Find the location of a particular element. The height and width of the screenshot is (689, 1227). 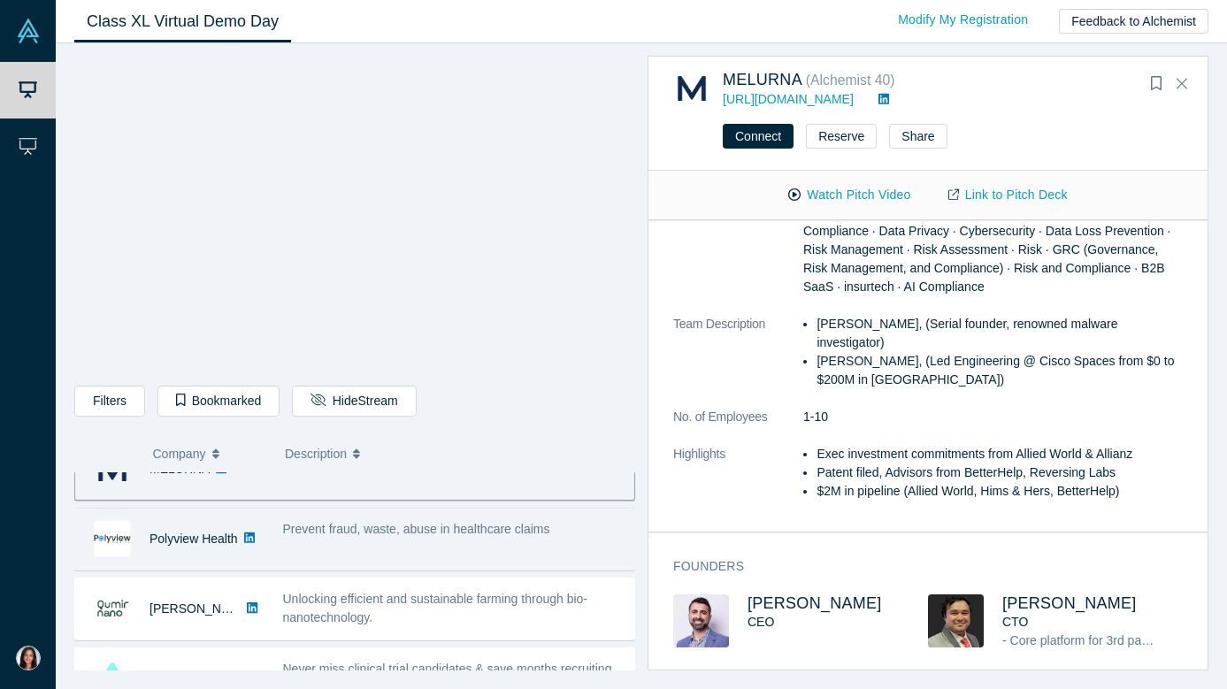

img: MELURNA's Logo is located at coordinates (692, 88).